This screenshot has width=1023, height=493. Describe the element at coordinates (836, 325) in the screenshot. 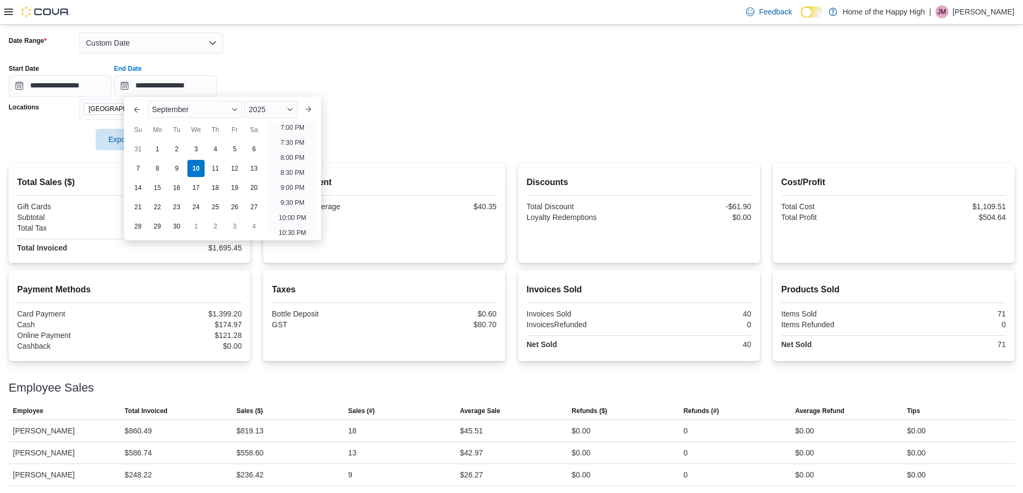

I see `div: Items Refunded` at that location.